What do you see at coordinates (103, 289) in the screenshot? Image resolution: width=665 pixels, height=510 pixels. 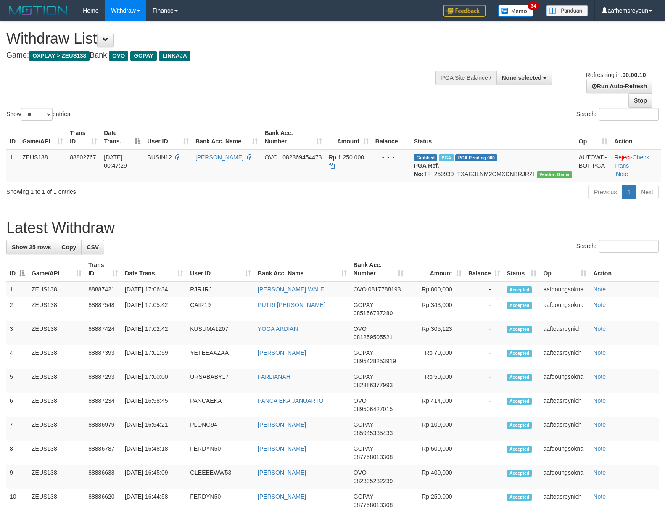 I see `td: 88887421` at bounding box center [103, 289].